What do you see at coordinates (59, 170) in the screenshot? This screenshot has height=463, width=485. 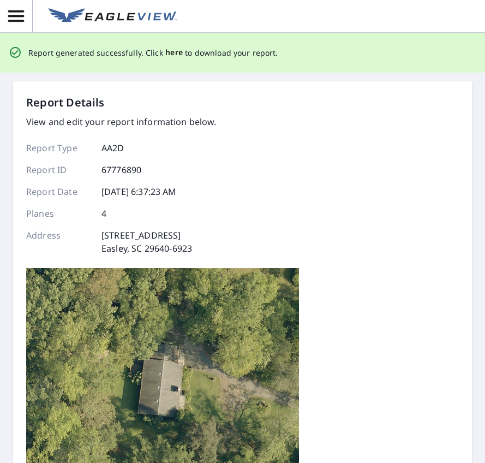 I see `p: Report ID` at bounding box center [59, 170].